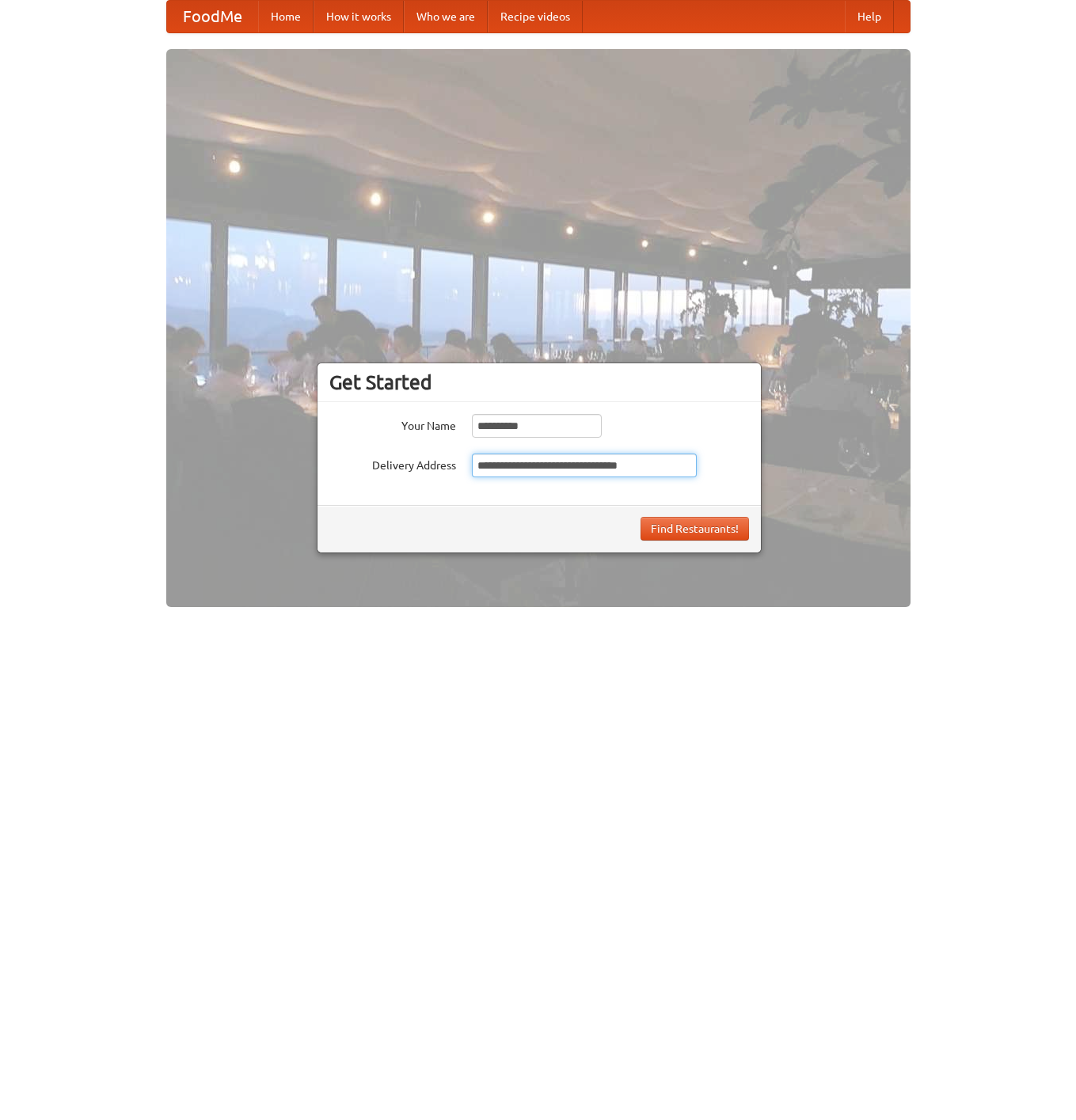 This screenshot has height=1120, width=1076. I want to click on button: Find Restaurants!, so click(694, 529).